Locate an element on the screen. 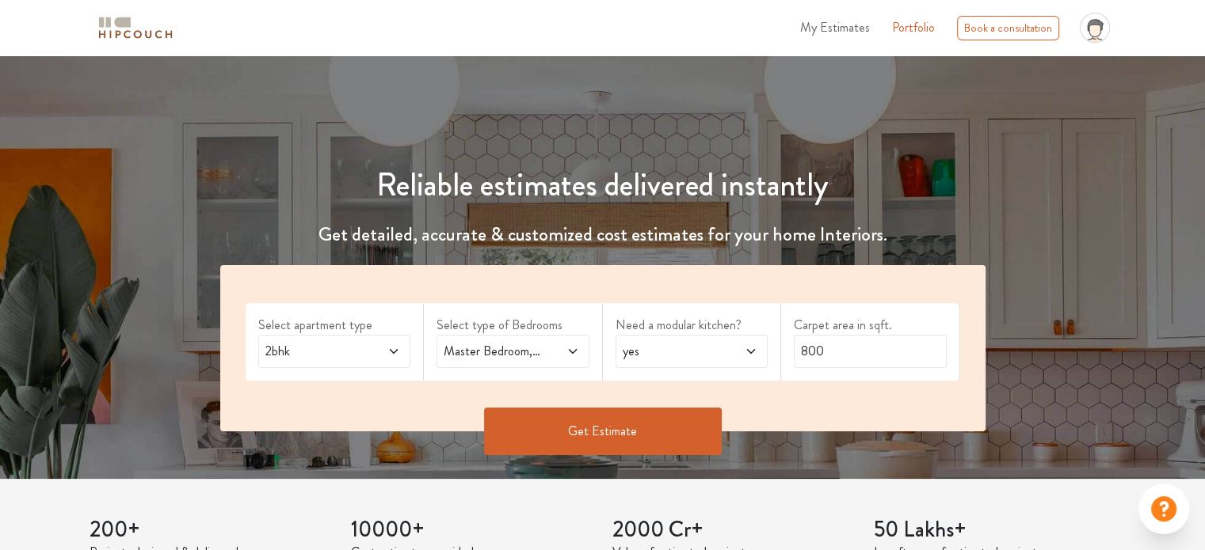 The width and height of the screenshot is (1205, 550). h1: Reliable estimates delivered instantly is located at coordinates (603, 185).